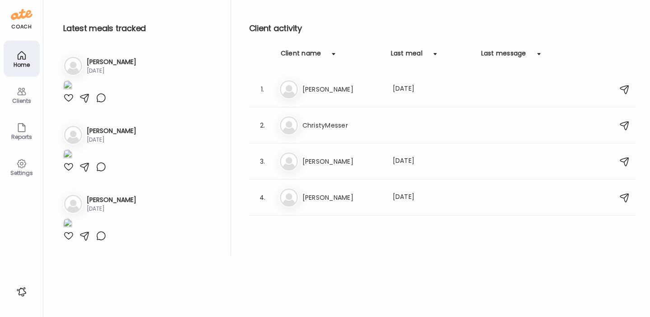  I want to click on h2: Client activity, so click(442, 28).